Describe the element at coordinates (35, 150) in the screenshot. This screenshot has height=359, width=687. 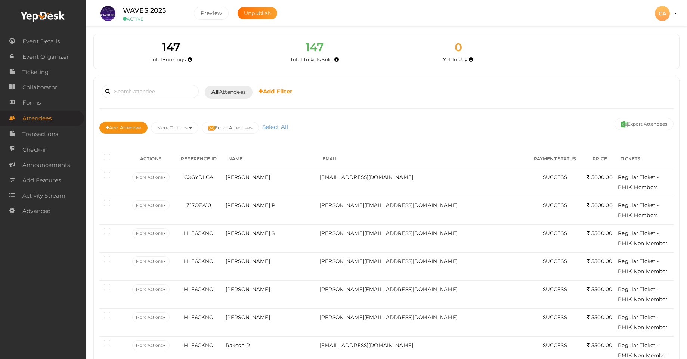
I see `span: Check-in` at that location.